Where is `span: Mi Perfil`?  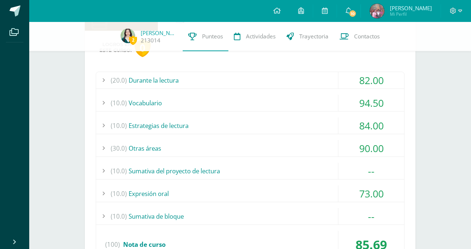 span: Mi Perfil is located at coordinates (410, 14).